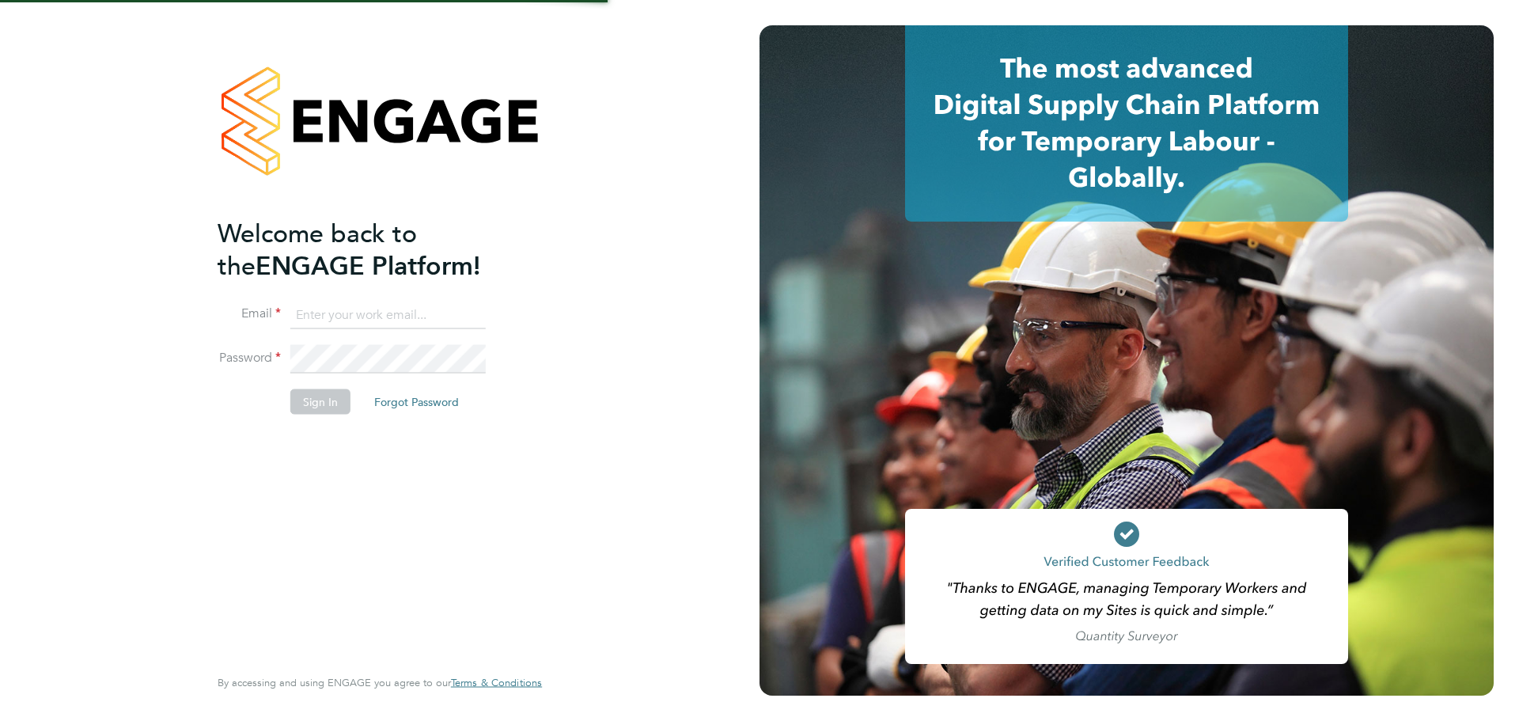 This screenshot has width=1519, height=721. I want to click on a: Terms & Conditions, so click(496, 683).